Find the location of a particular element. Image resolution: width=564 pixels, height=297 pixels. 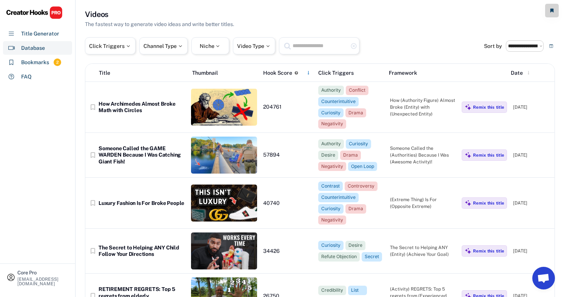

div: Secret is located at coordinates (372, 257).